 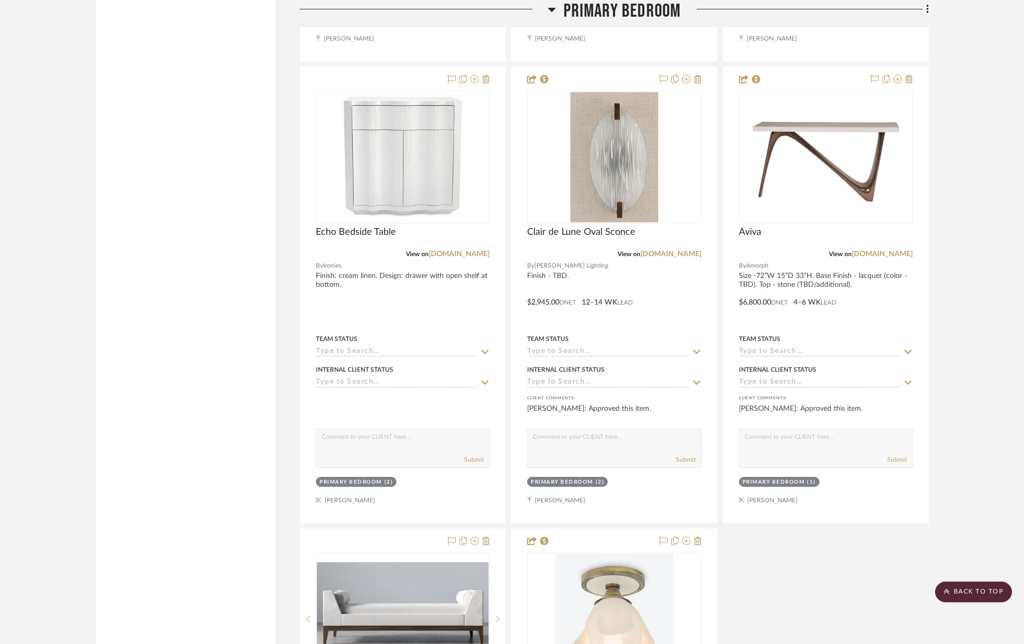 I want to click on scroll-to-top-button: BACK TO TOP, so click(x=974, y=592).